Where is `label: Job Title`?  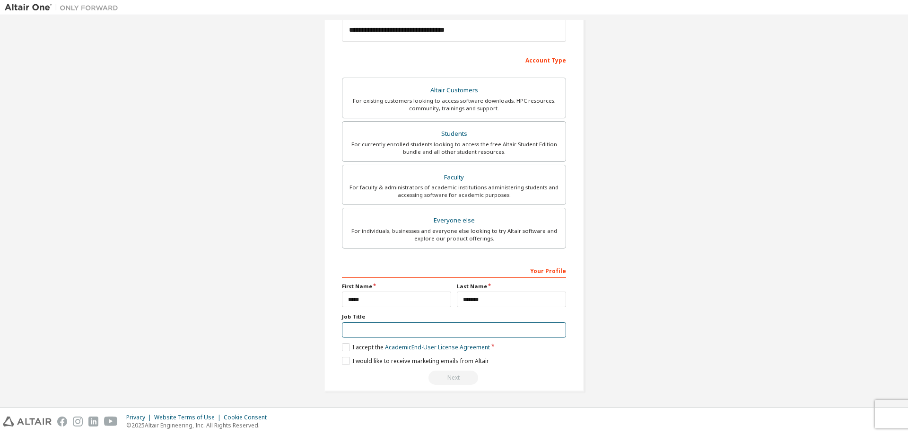
label: Job Title is located at coordinates (454, 317).